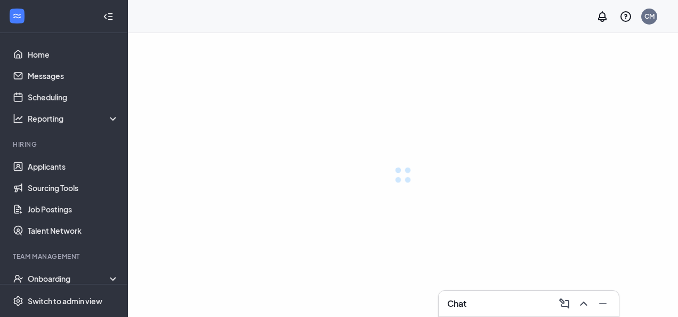 The height and width of the screenshot is (317, 678). Describe the element at coordinates (65, 301) in the screenshot. I see `div: Switch to admin view` at that location.